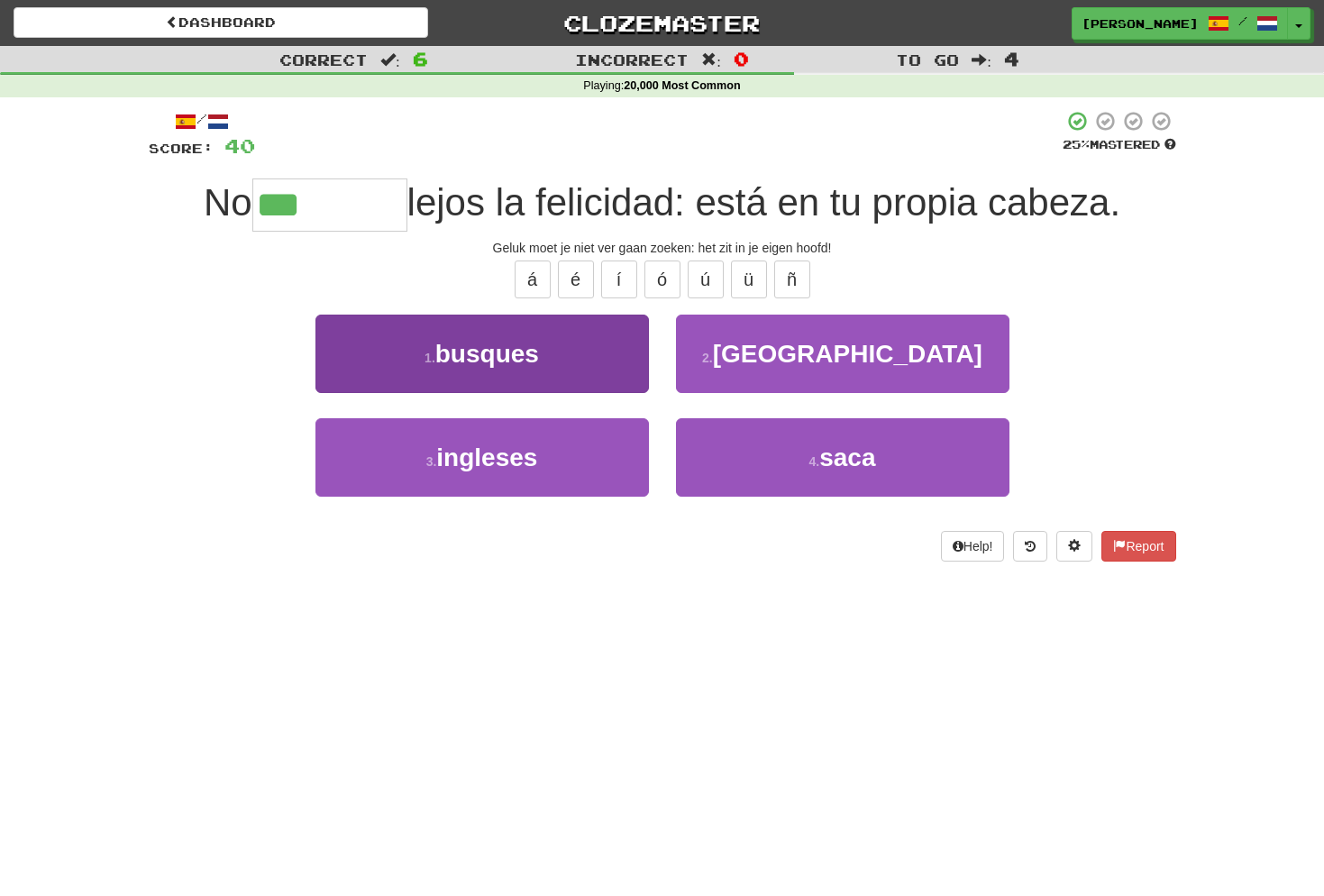 The width and height of the screenshot is (1324, 896). What do you see at coordinates (420, 58) in the screenshot?
I see `span: 6` at bounding box center [420, 58].